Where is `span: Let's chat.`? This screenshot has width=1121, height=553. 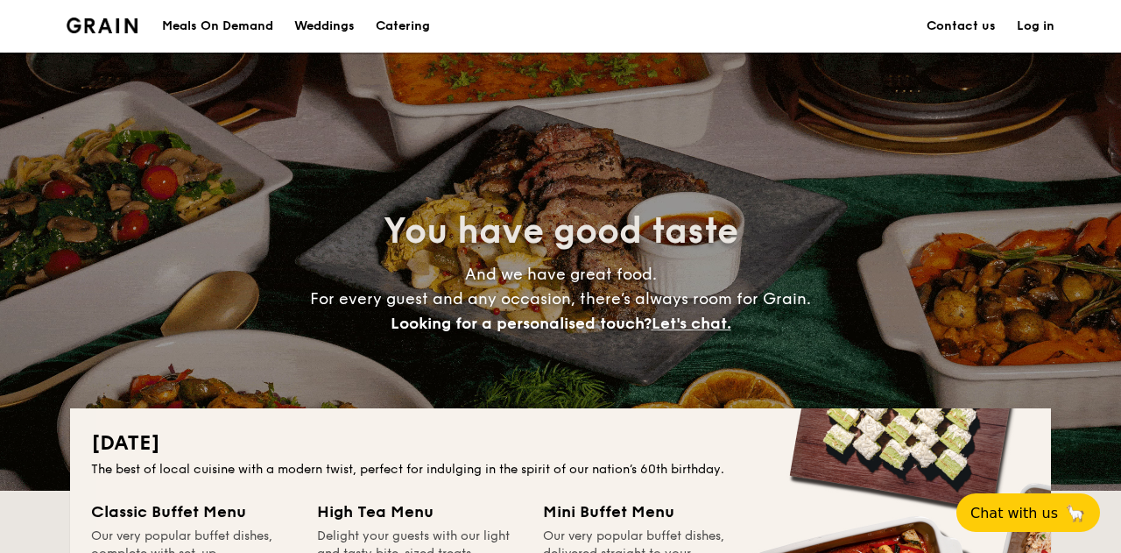 span: Let's chat. is located at coordinates (691, 323).